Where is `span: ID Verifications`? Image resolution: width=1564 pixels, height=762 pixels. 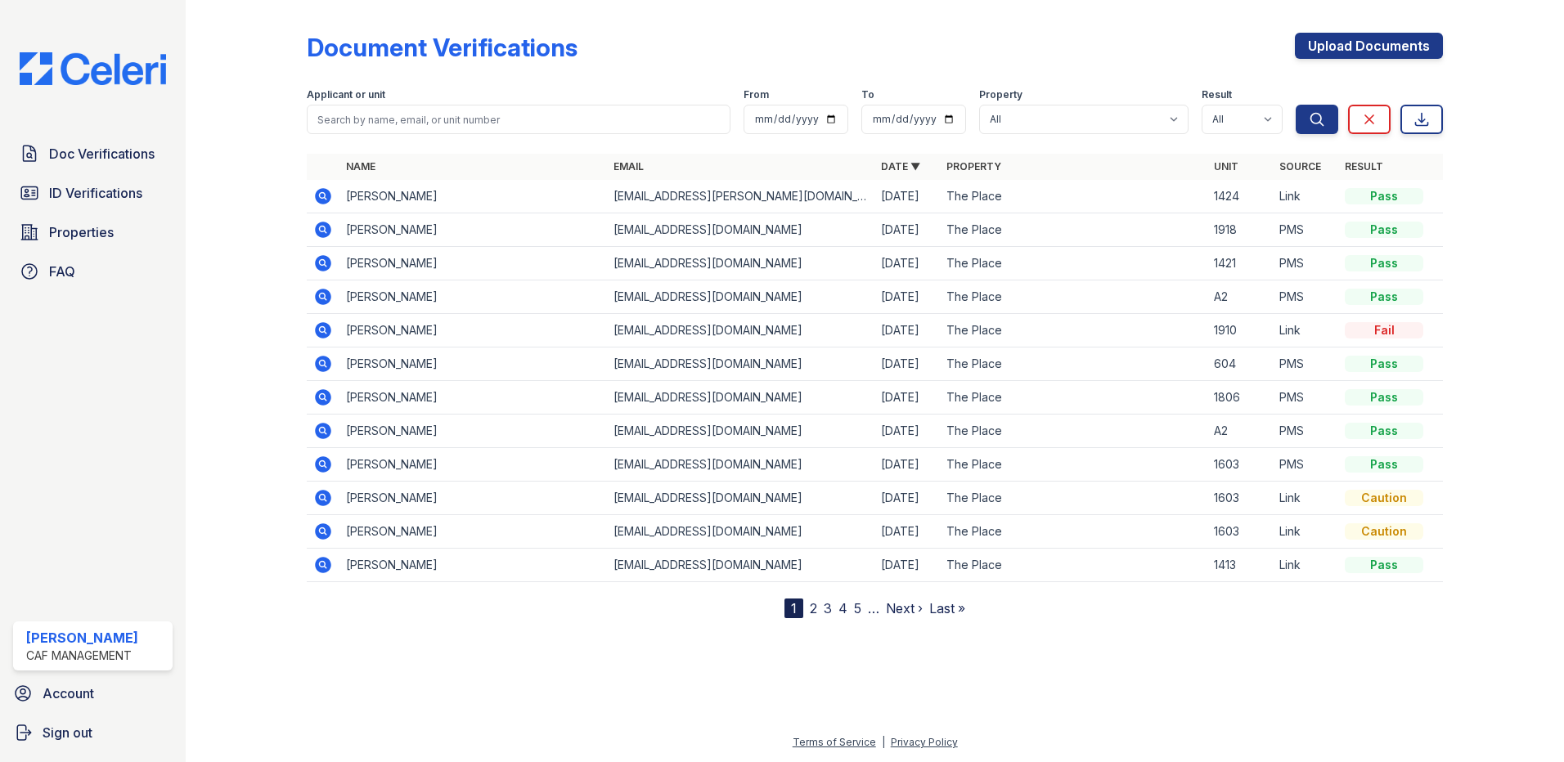 span: ID Verifications is located at coordinates (96, 193).